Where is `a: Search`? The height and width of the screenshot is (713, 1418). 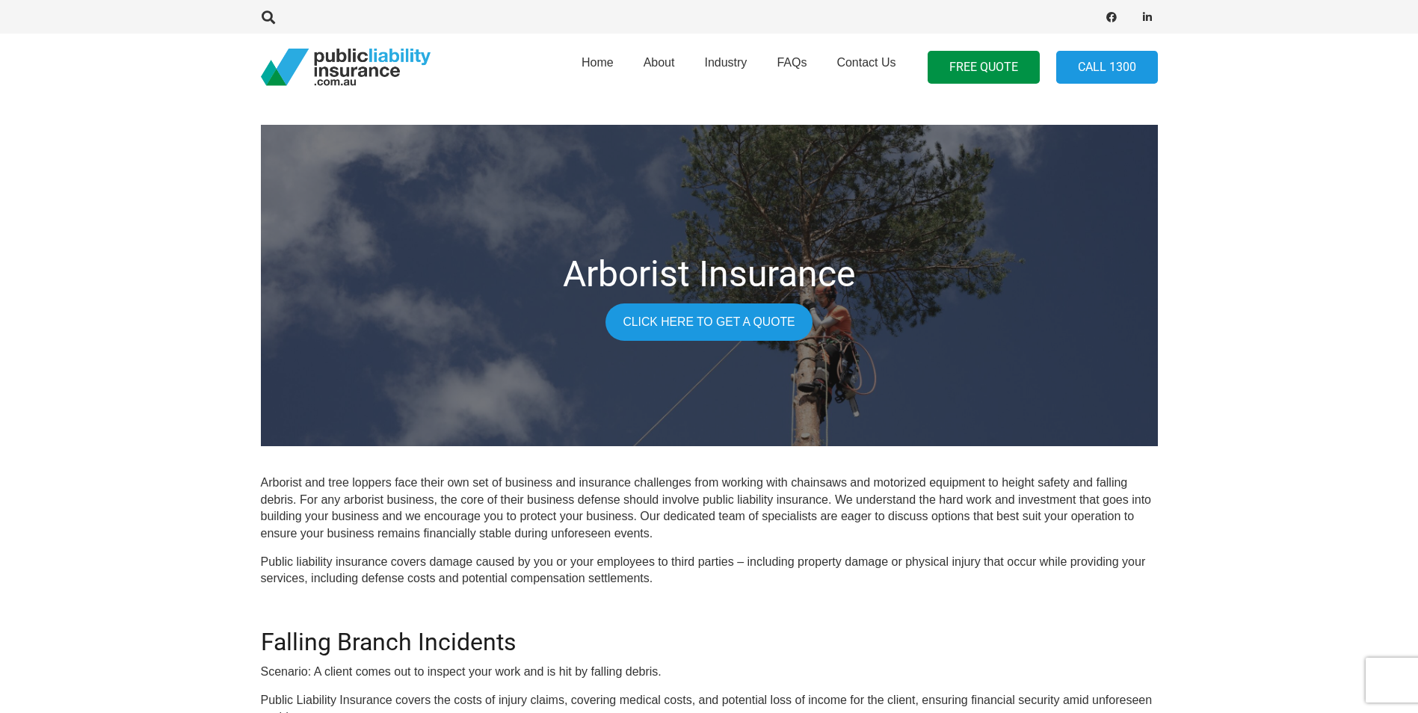 a: Search is located at coordinates (269, 17).